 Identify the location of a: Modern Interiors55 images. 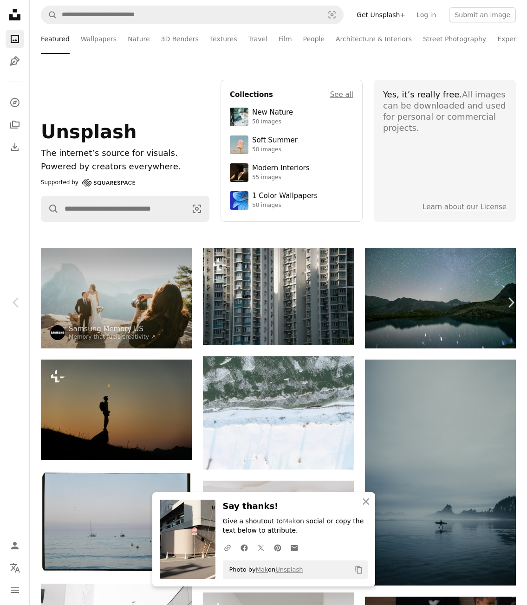
(292, 173).